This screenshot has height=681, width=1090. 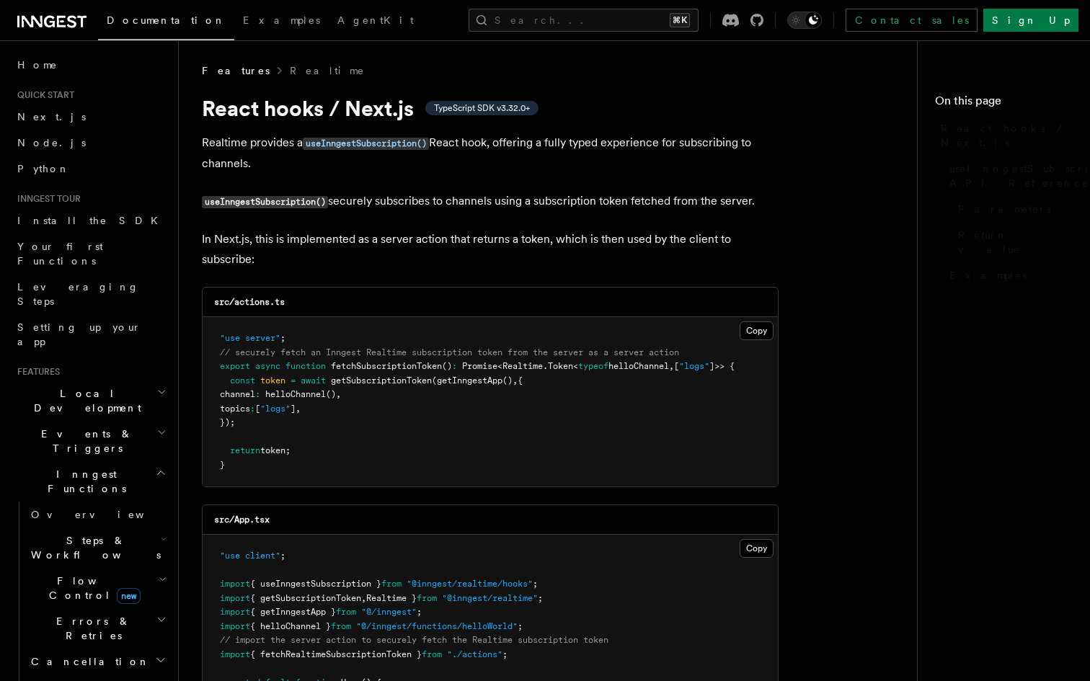 I want to click on span: return, so click(x=245, y=451).